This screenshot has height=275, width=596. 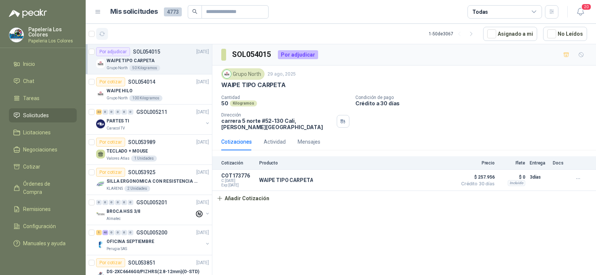 I want to click on a: Licitaciones, so click(x=43, y=133).